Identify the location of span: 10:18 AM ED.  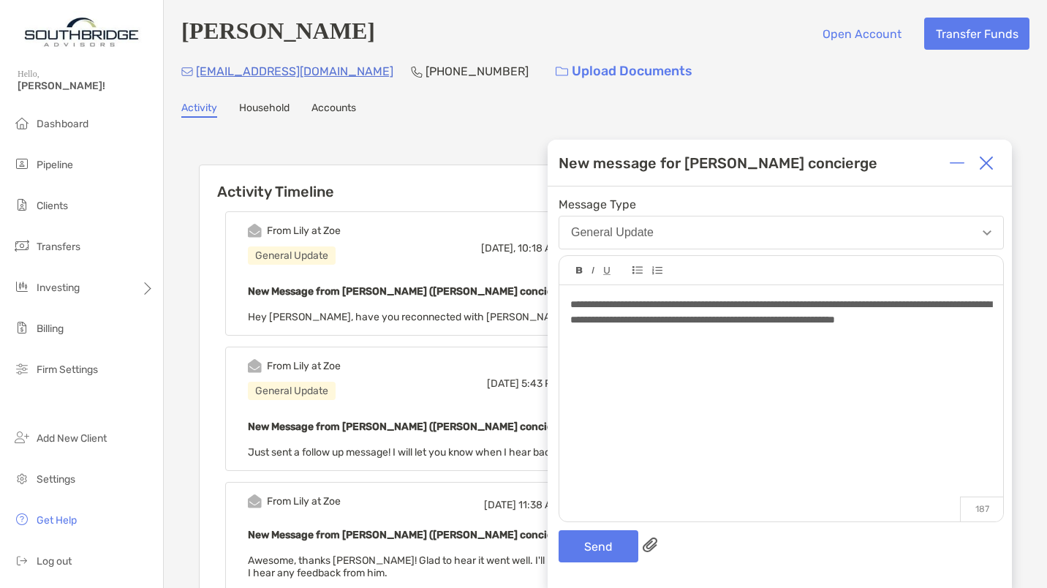
(546, 248).